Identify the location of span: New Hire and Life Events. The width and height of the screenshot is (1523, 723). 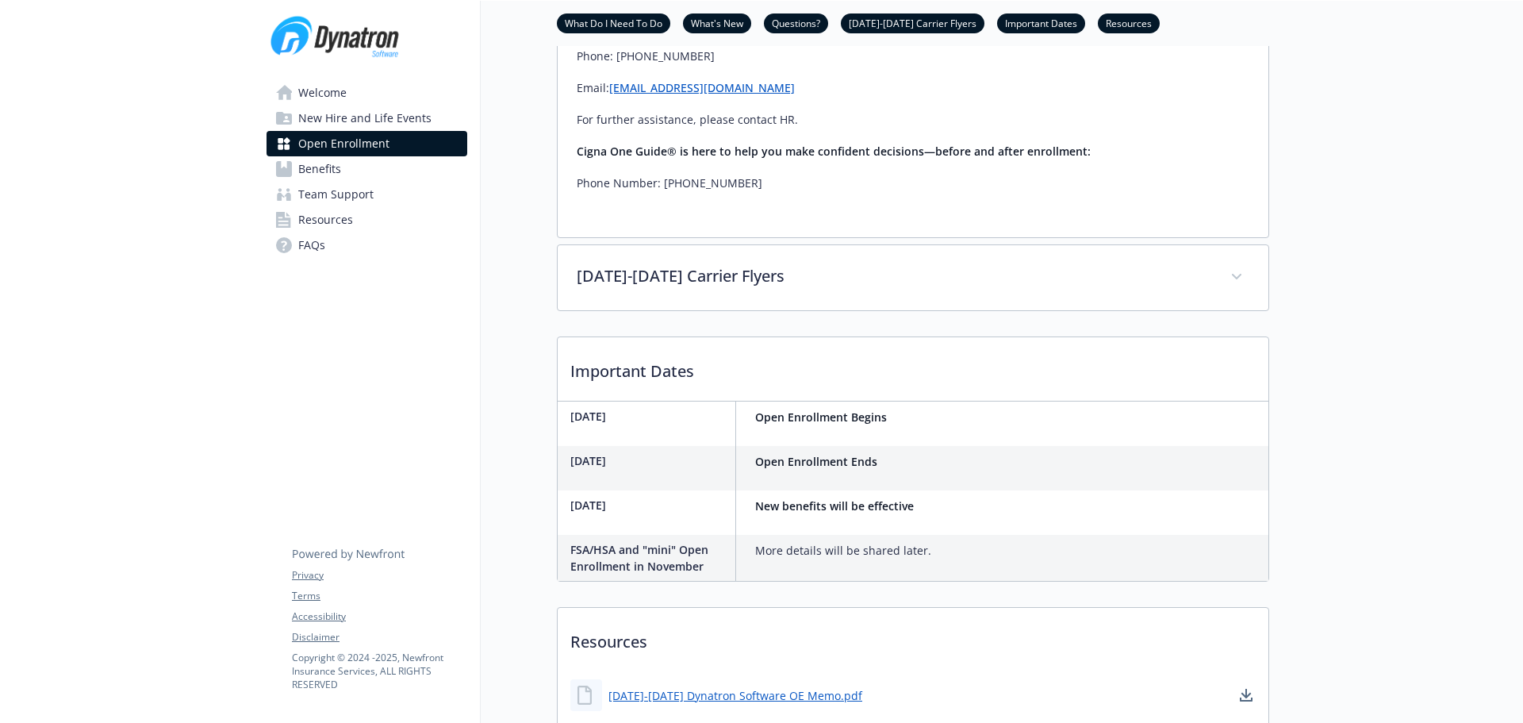
(365, 118).